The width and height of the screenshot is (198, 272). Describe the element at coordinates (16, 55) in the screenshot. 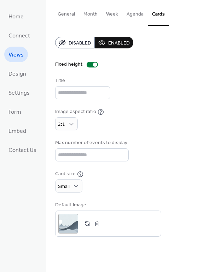

I see `span: Views` at that location.